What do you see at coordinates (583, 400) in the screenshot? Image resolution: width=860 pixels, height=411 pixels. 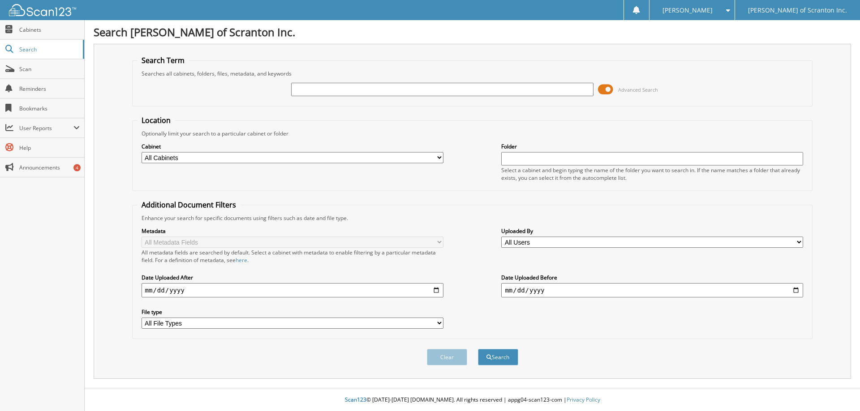 I see `a: Privacy Policy` at bounding box center [583, 400].